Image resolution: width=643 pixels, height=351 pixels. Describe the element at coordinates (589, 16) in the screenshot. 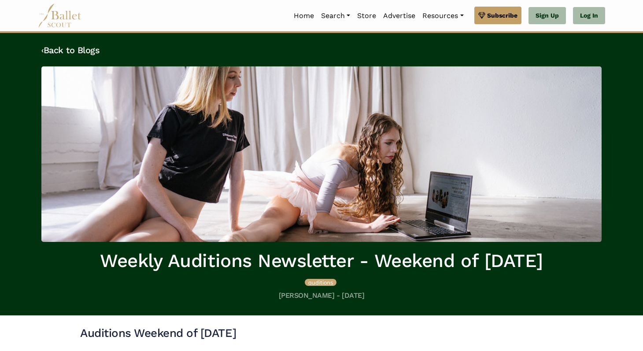

I see `a: Log In` at that location.